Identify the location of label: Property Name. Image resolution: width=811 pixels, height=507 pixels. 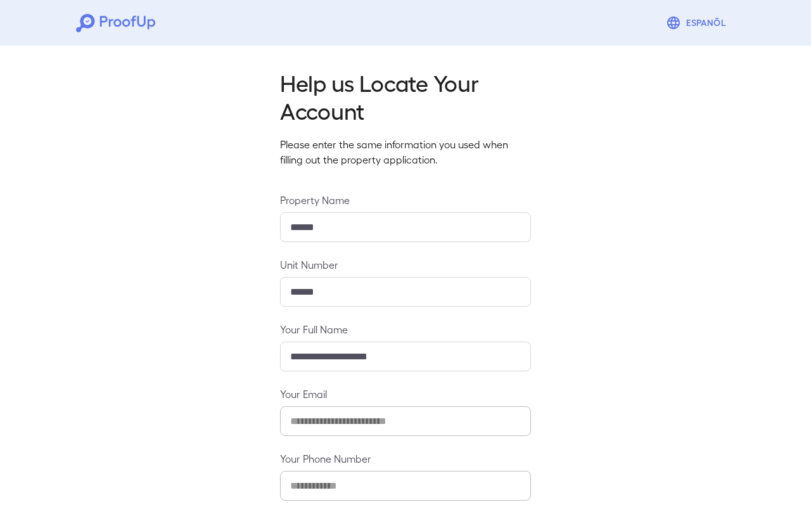
(405, 199).